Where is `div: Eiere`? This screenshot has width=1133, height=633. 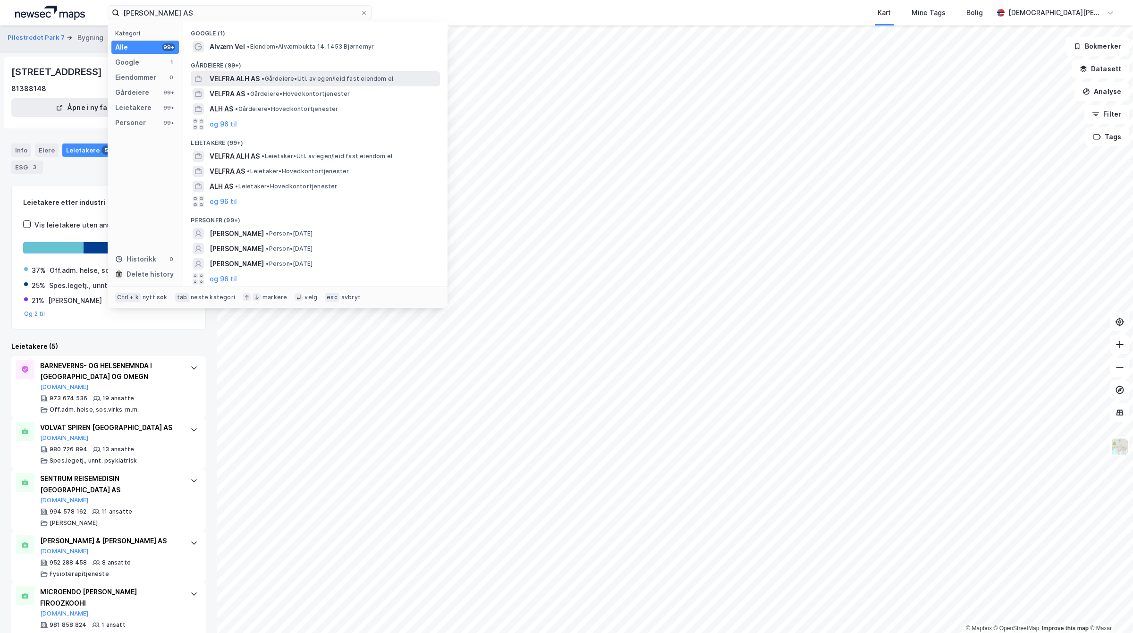
div: Eiere is located at coordinates (47, 150).